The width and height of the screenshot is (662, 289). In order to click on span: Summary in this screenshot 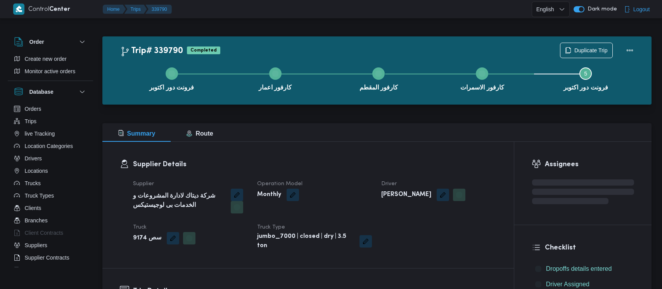, I will do `click(136, 133)`.